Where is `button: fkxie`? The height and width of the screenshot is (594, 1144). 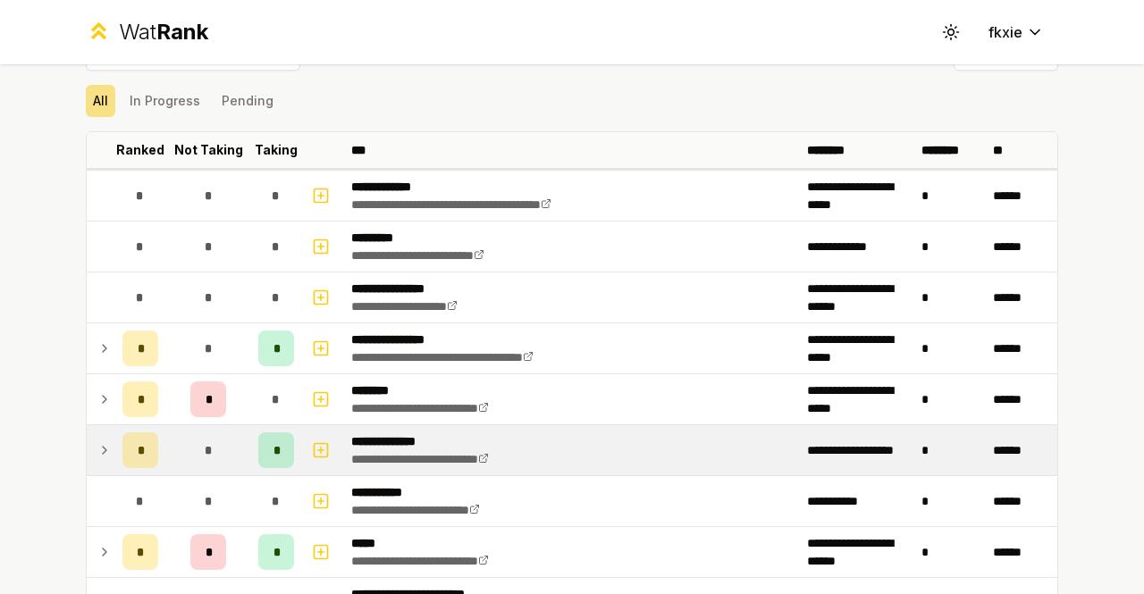
button: fkxie is located at coordinates (1016, 32).